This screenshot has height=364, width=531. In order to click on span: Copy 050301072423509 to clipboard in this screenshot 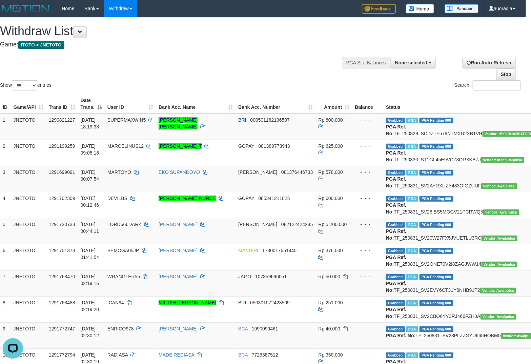, I will do `click(270, 303)`.